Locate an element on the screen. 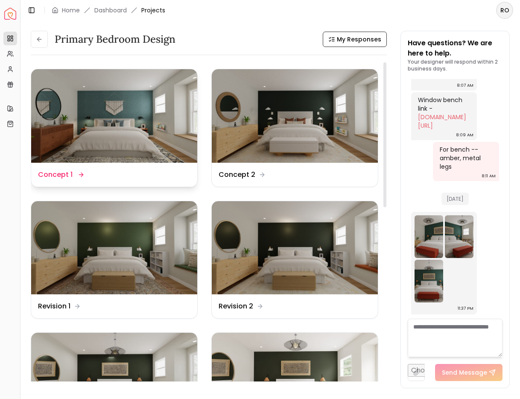 The width and height of the screenshot is (520, 399). p: Your designer will respond within 2 business days. is located at coordinates (455, 65).